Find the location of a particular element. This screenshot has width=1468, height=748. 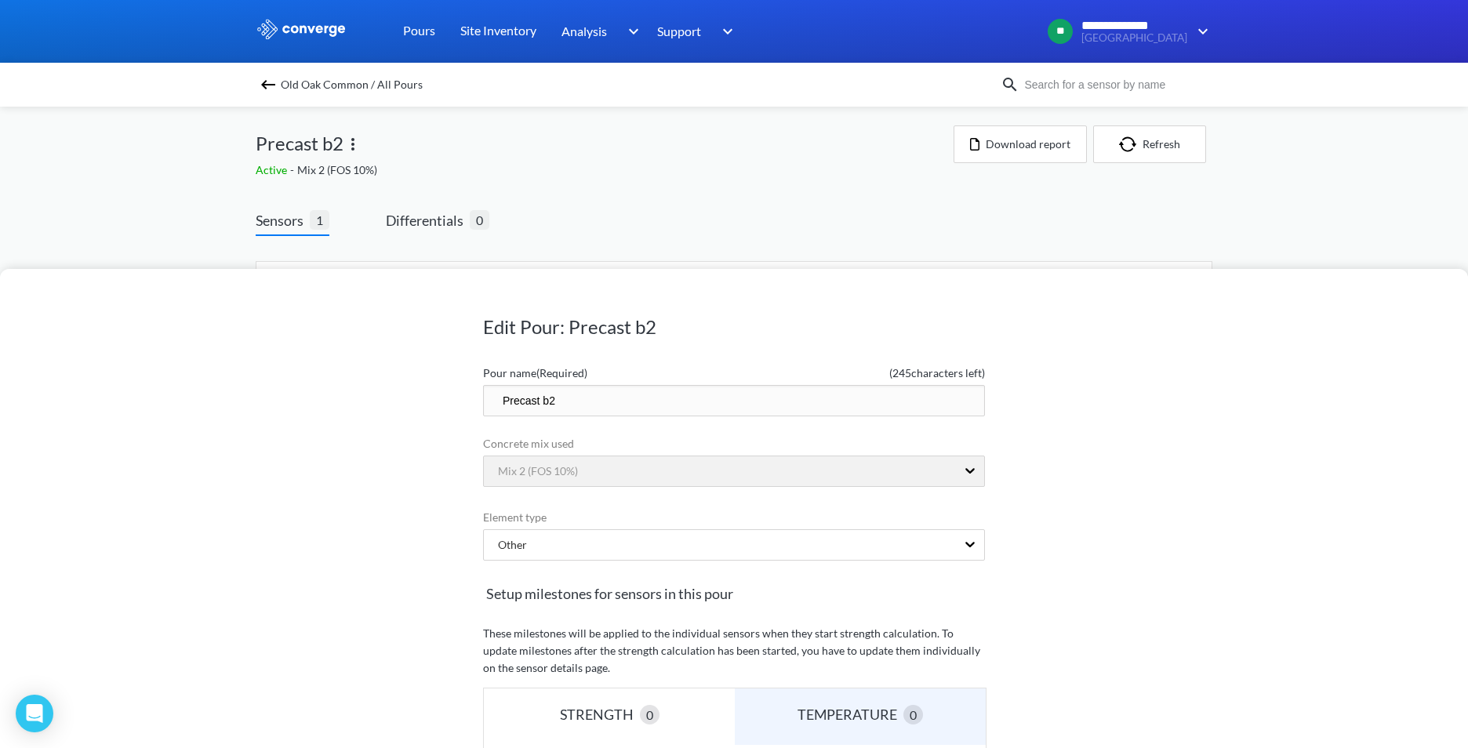

button: Download report is located at coordinates (1020, 144).